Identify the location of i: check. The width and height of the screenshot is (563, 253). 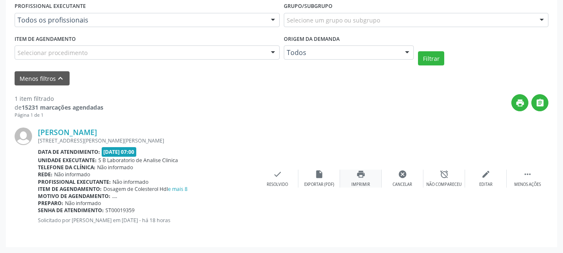
(278, 174).